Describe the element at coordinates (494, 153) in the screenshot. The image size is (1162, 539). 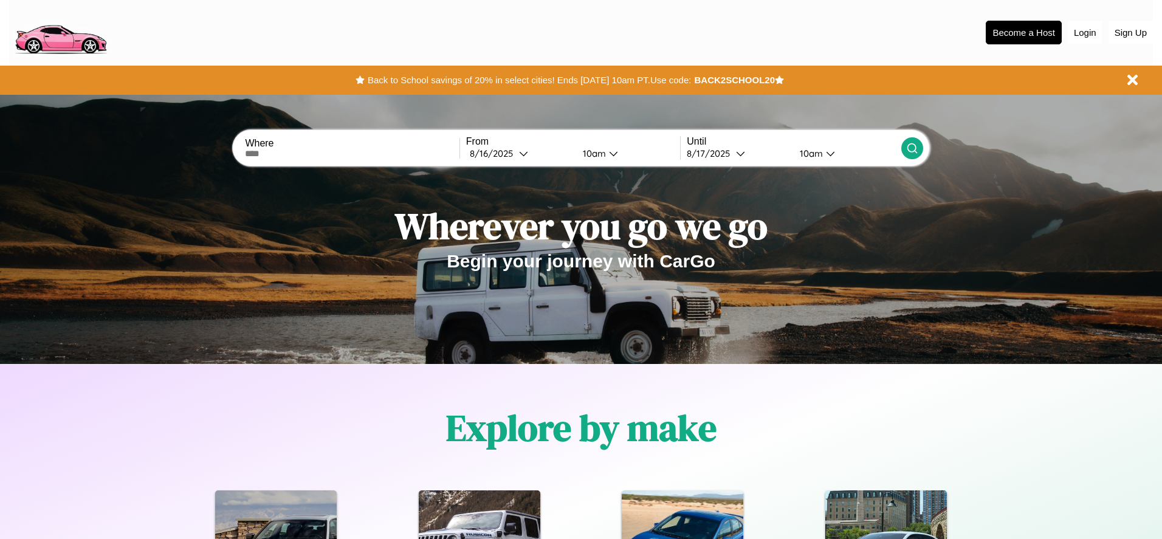
I see `div: 8 / 16 / 2025` at that location.